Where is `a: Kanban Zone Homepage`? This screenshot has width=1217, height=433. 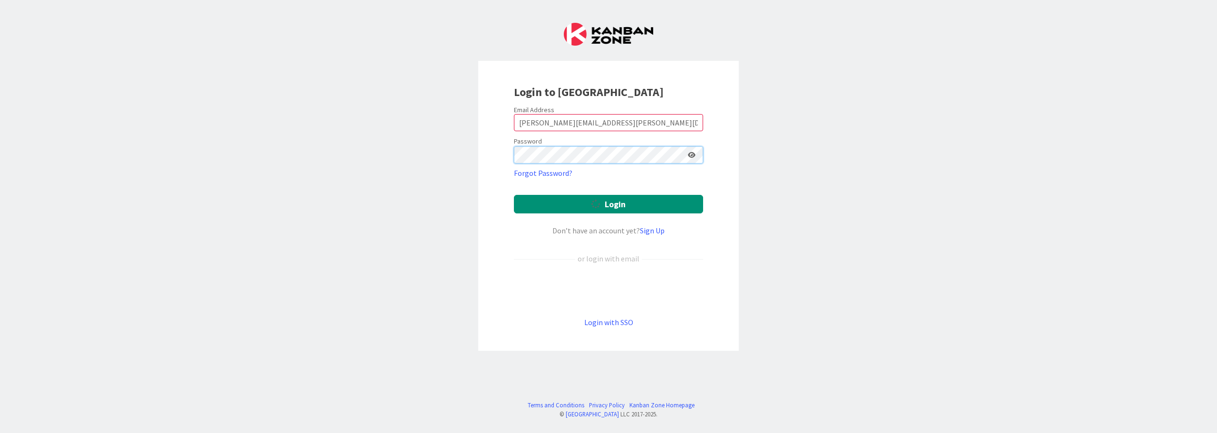
a: Kanban Zone Homepage is located at coordinates (662, 405).